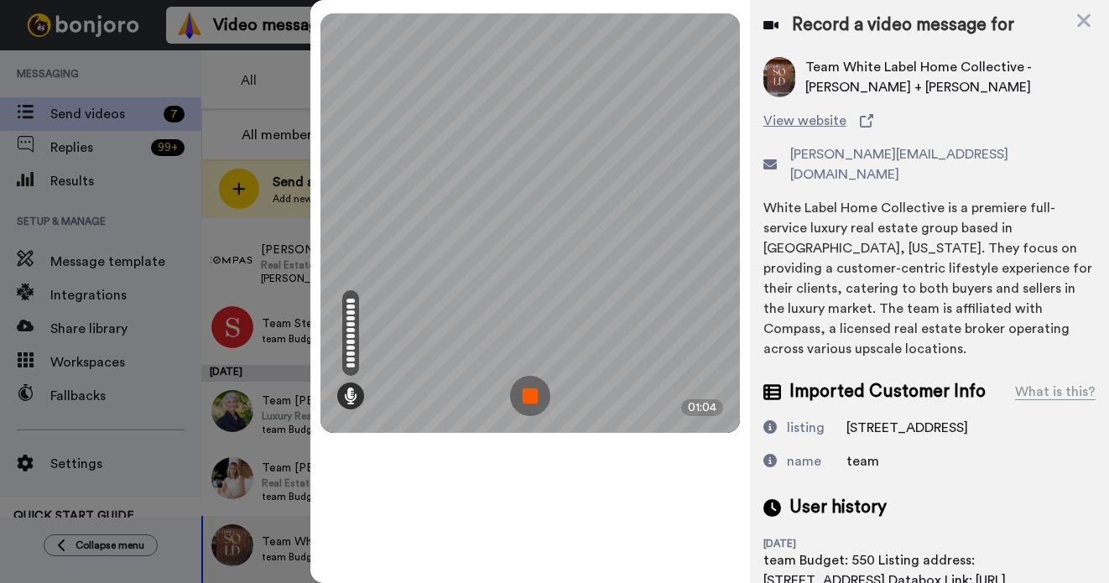 The height and width of the screenshot is (583, 1109). I want to click on a: View website, so click(929, 121).